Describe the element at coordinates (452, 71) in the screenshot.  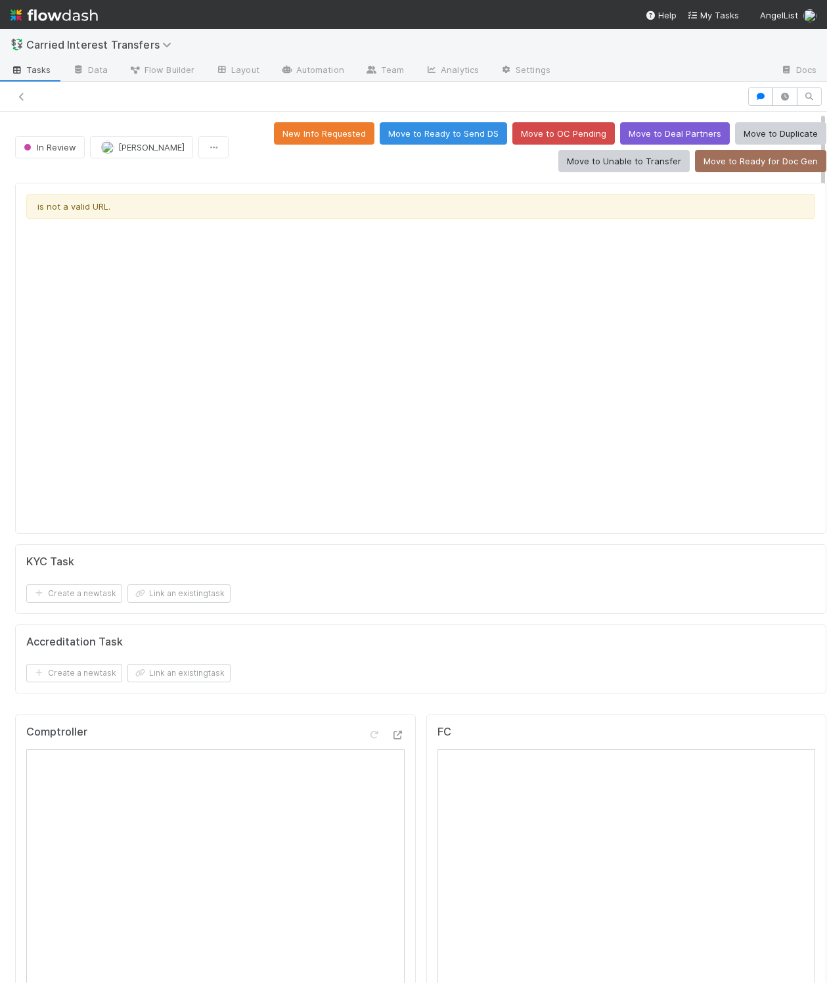
I see `a: Analytics` at that location.